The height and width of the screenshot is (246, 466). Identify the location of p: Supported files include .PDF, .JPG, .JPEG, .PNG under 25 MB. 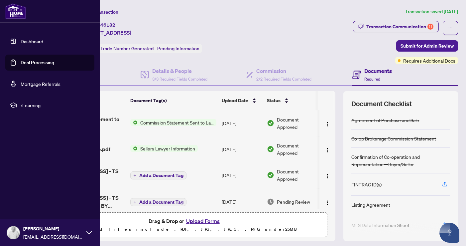
(185, 229).